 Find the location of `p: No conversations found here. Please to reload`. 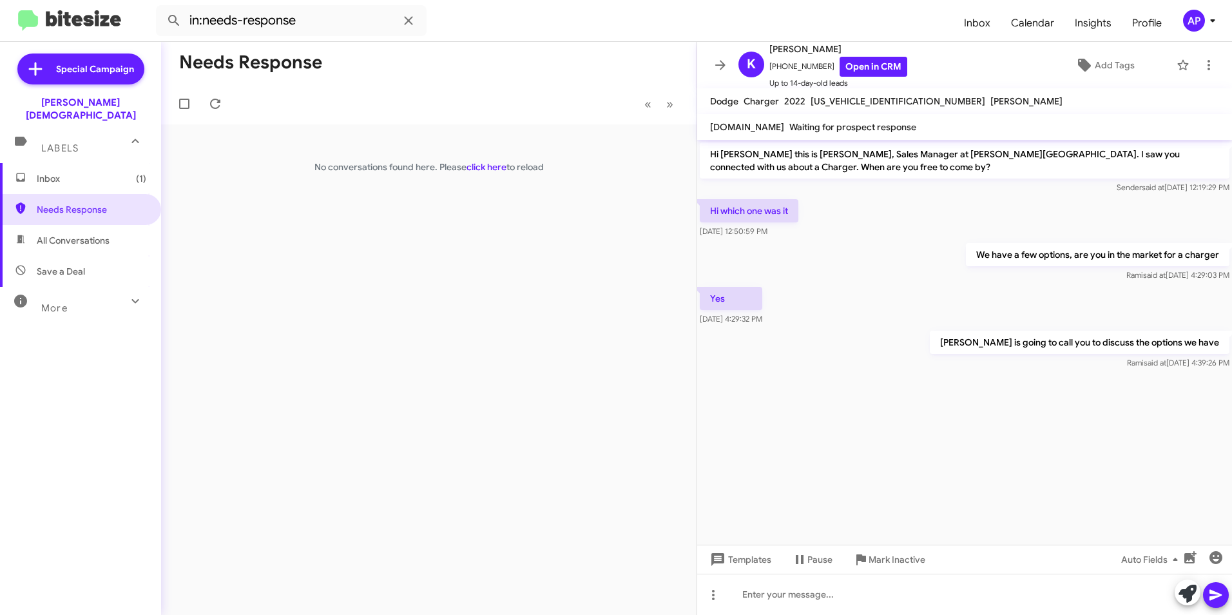

p: No conversations found here. Please to reload is located at coordinates (428, 167).